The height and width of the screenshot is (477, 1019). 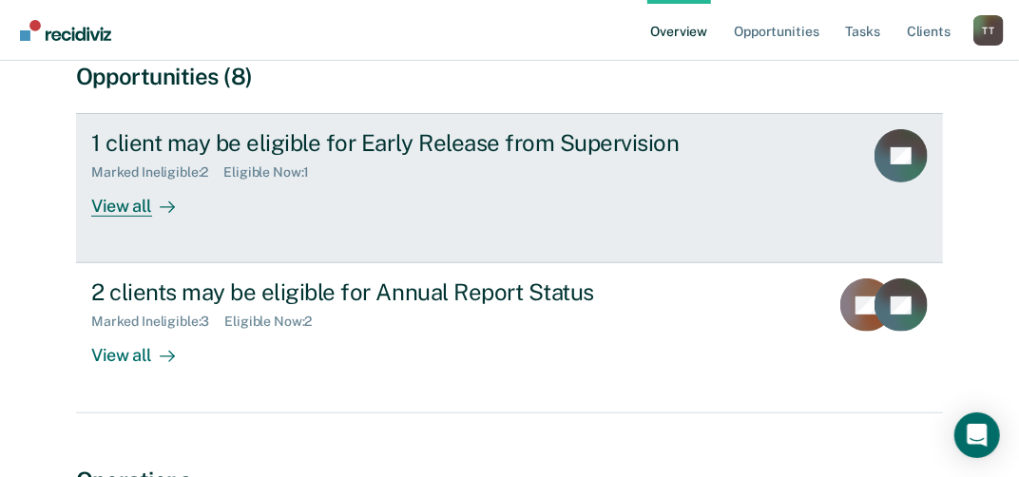 What do you see at coordinates (510, 188) in the screenshot?
I see `a: 1 client may be eligible for Early Release from SupervisionMarked Ineligible:2Eligible Now:1View all` at bounding box center [510, 188].